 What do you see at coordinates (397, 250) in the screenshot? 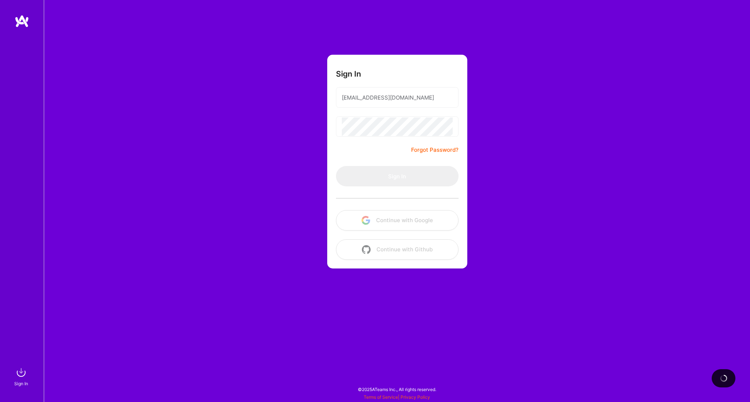
I see `button: Continue with Github` at bounding box center [397, 250].